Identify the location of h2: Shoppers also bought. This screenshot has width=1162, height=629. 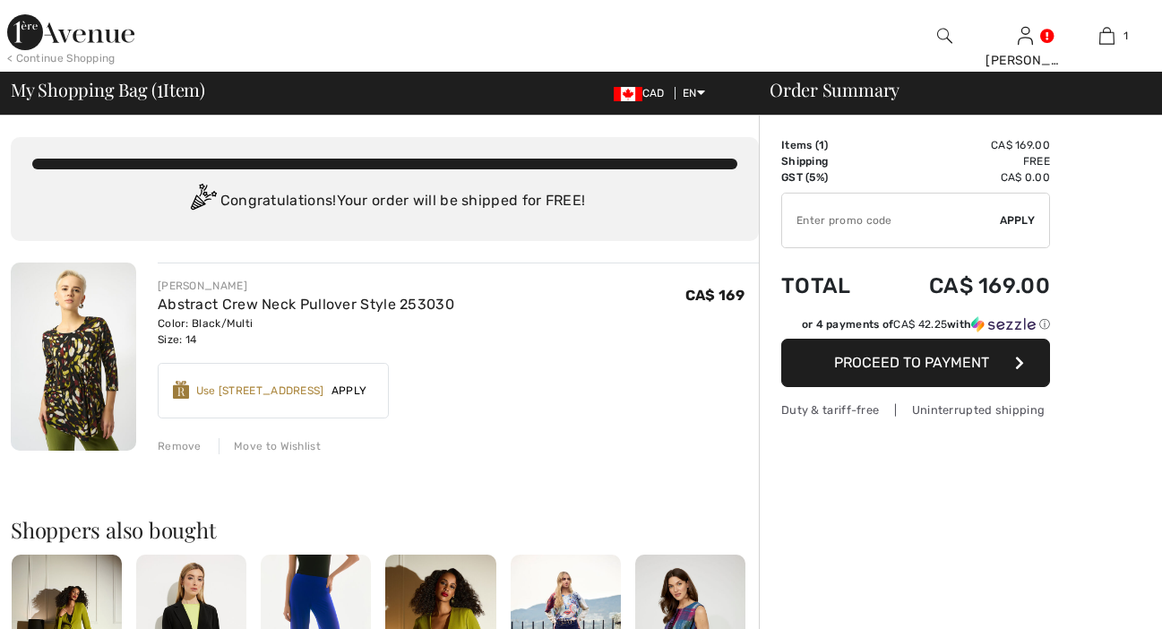
(384, 530).